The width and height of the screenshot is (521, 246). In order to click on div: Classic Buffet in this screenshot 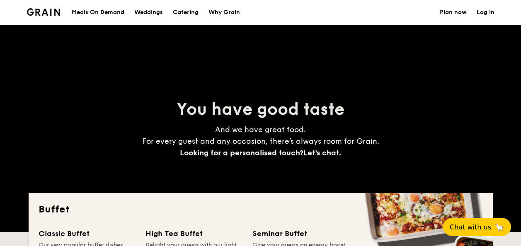, I will do `click(87, 234)`.